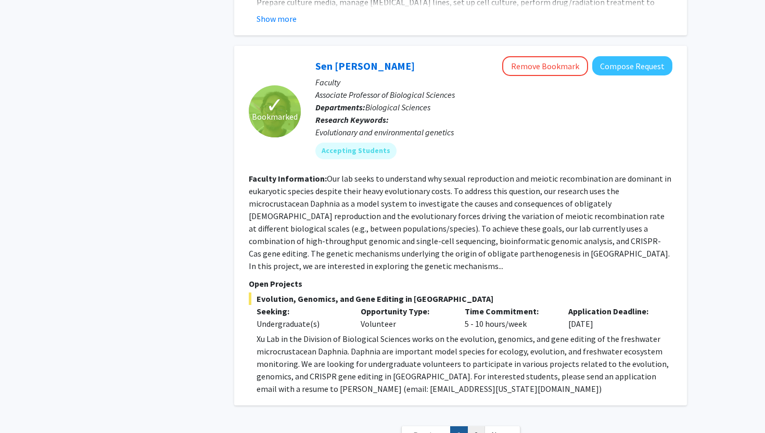 The width and height of the screenshot is (765, 433). Describe the element at coordinates (340, 107) in the screenshot. I see `b: Departments:` at that location.